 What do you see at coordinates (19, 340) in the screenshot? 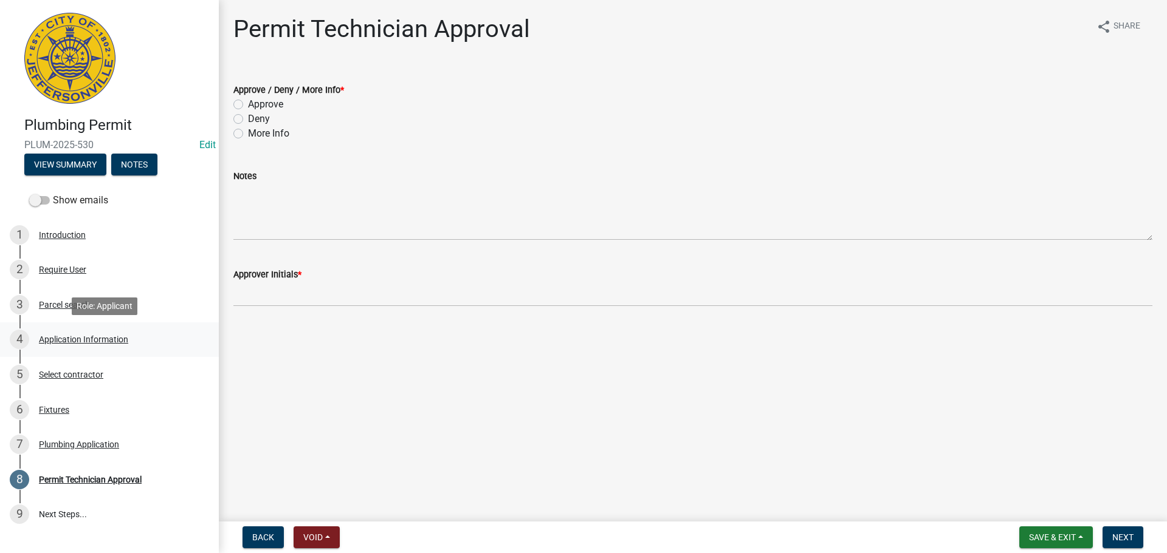
I see `div: 4` at bounding box center [19, 340].